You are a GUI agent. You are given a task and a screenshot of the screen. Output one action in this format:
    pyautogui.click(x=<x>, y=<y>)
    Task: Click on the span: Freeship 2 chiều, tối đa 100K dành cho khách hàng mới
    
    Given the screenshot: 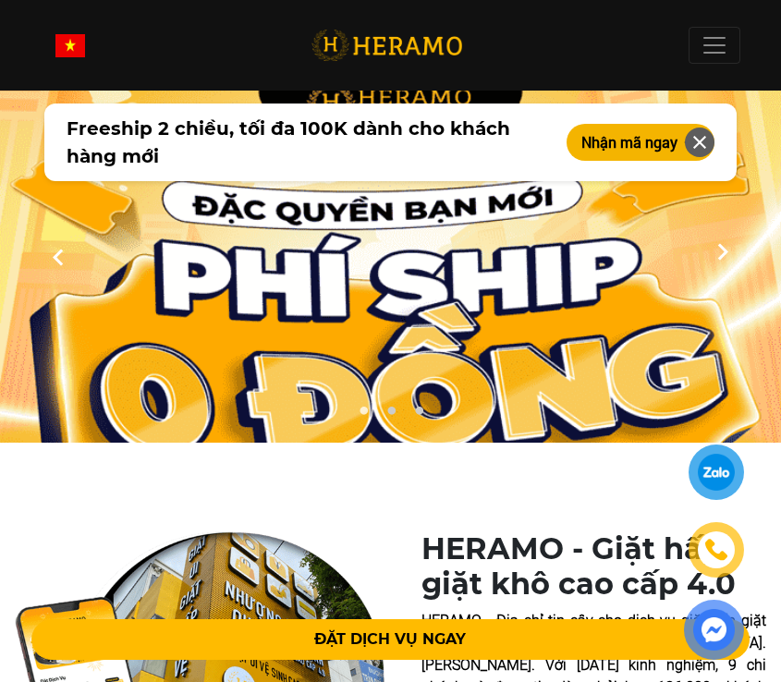 What is the action you would take?
    pyautogui.click(x=305, y=142)
    